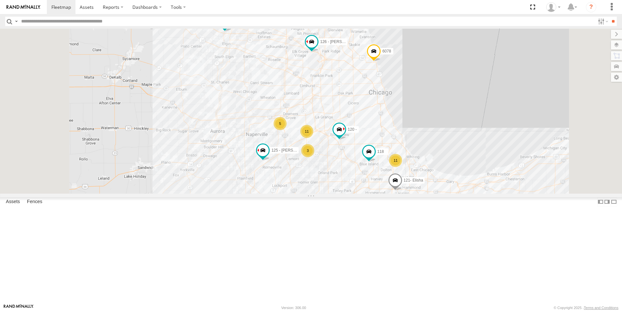 The width and height of the screenshot is (622, 311). What do you see at coordinates (586, 307) in the screenshot?
I see `div: © Copyright 2025 -` at bounding box center [586, 307].